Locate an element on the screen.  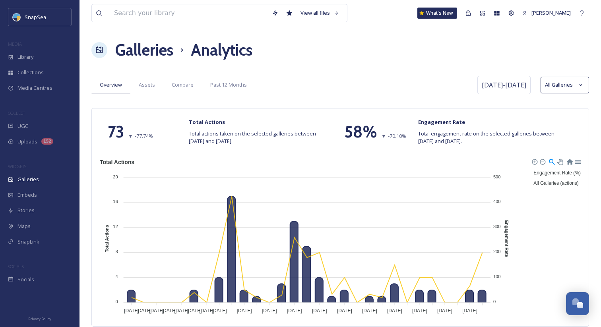
span: Engagement Rate (%) is located at coordinates (554, 173).